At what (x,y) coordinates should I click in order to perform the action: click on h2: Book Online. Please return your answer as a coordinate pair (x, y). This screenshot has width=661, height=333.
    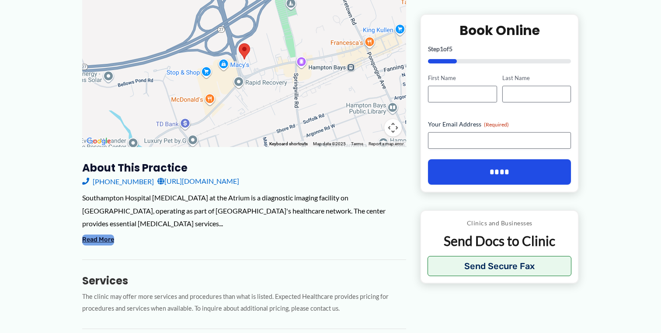
    Looking at the image, I should click on (499, 30).